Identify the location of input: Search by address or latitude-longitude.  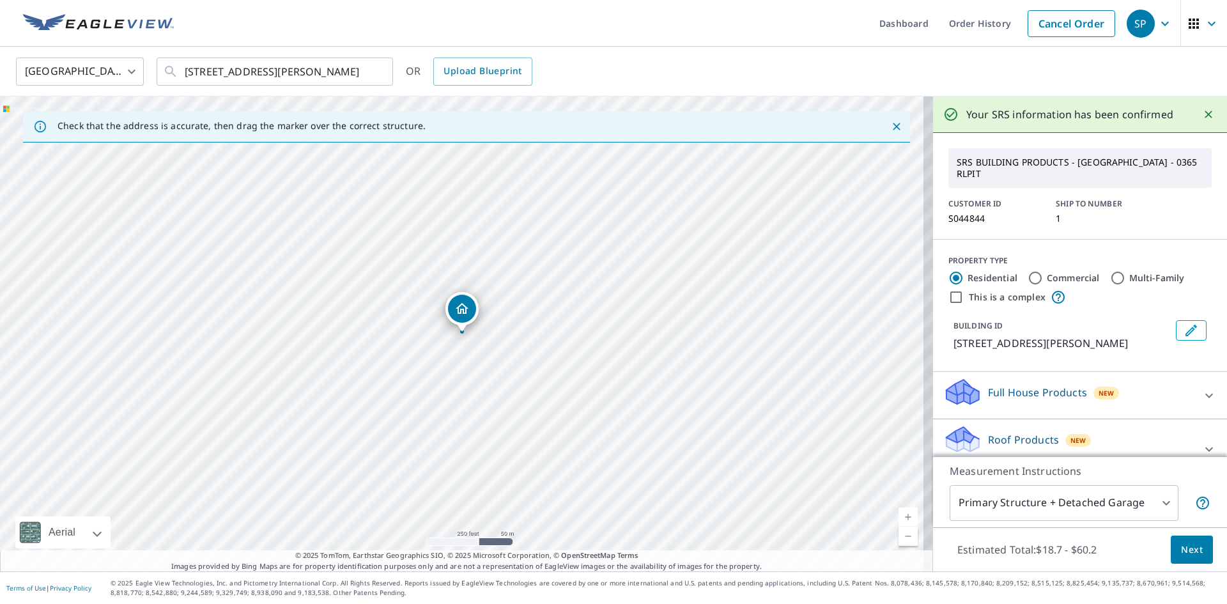
(275, 72).